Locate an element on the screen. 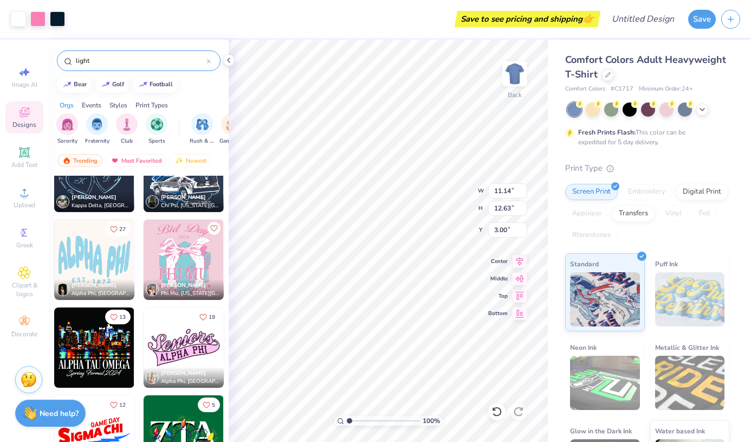 Image resolution: width=751 pixels, height=442 pixels. span: Club is located at coordinates (127, 141).